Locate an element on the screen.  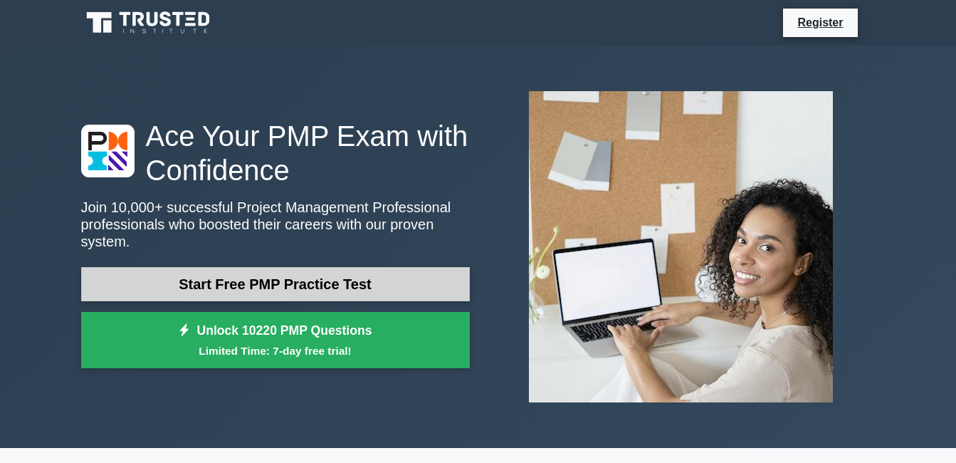
small: Limited Time: 7-day free trial! is located at coordinates (276, 350).